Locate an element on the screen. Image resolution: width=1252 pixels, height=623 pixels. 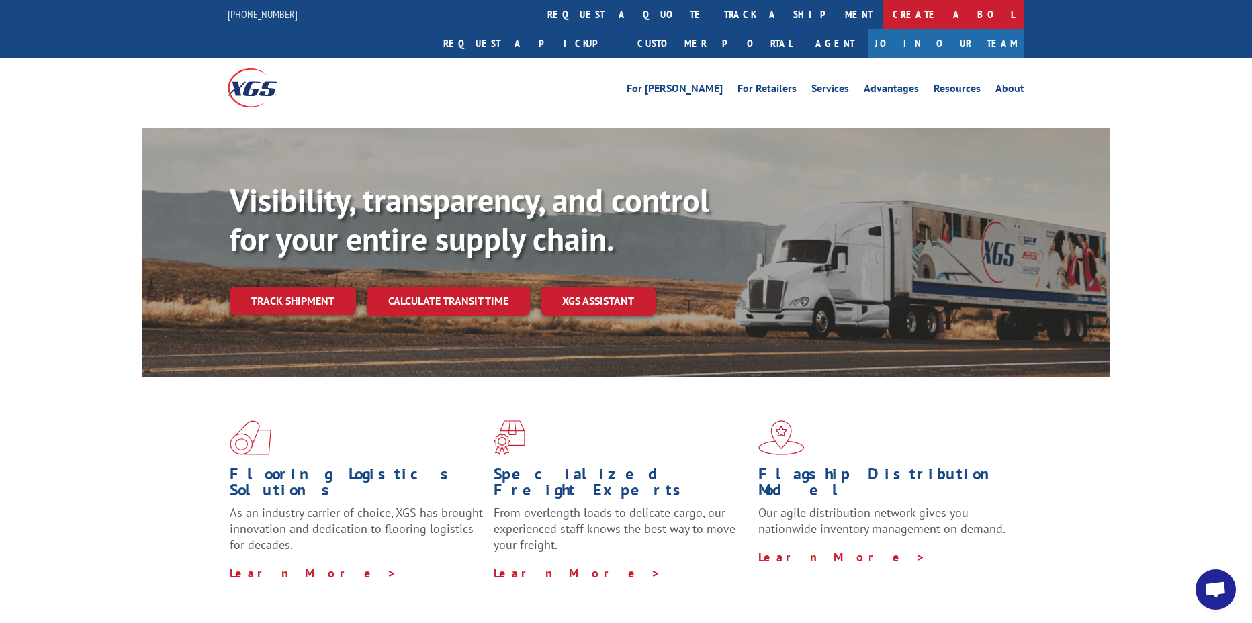
a: Track shipment is located at coordinates (293, 301).